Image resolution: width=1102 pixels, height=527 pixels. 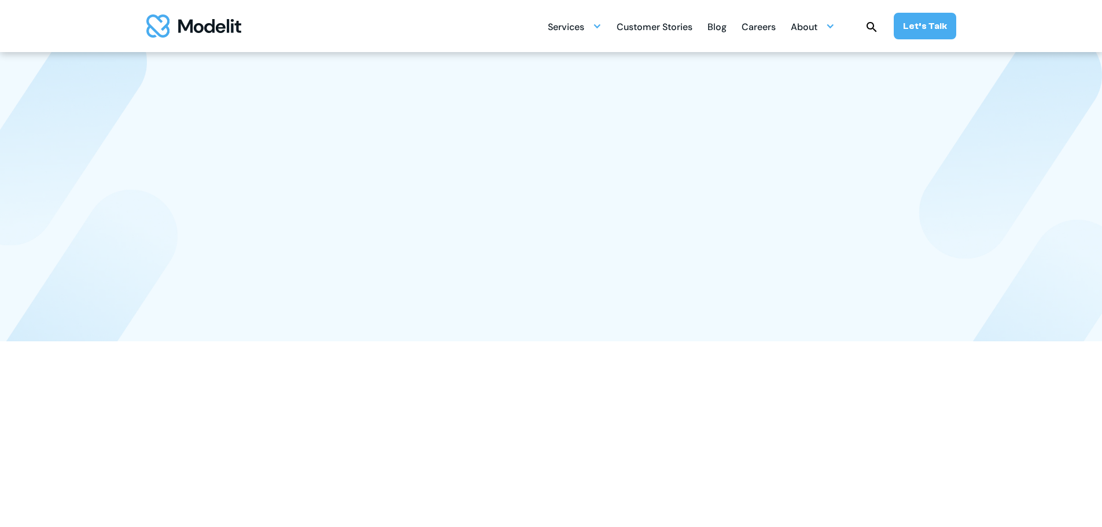 What do you see at coordinates (804, 28) in the screenshot?
I see `div: About` at bounding box center [804, 28].